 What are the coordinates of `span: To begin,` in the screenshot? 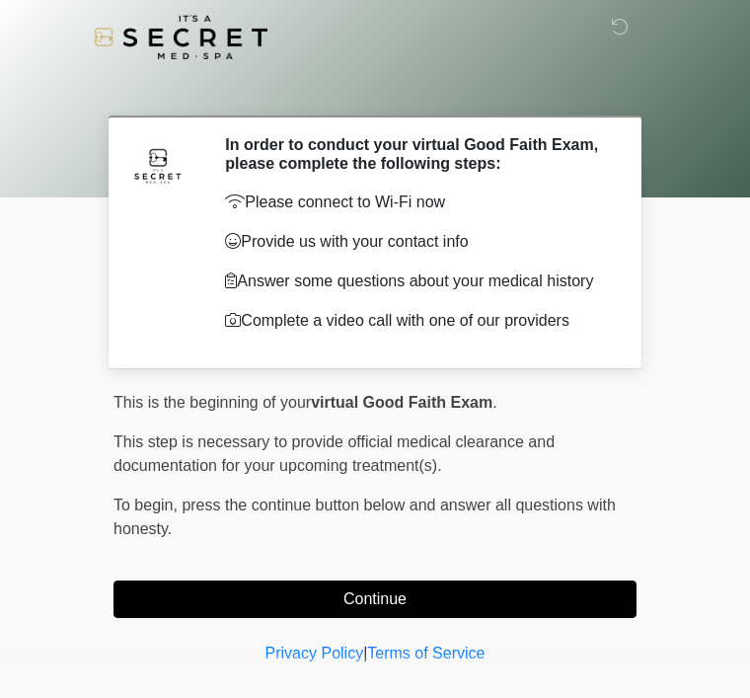 It's located at (147, 505).